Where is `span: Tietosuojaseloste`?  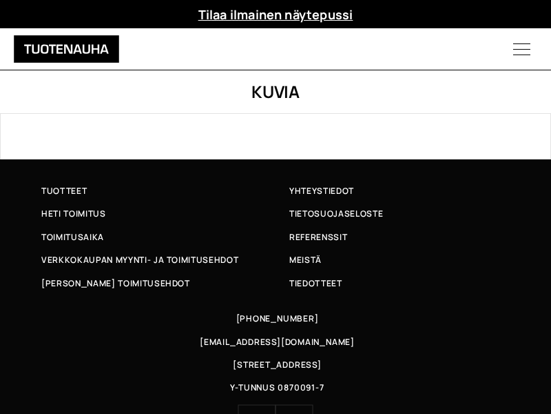
span: Tietosuojaseloste is located at coordinates (336, 213).